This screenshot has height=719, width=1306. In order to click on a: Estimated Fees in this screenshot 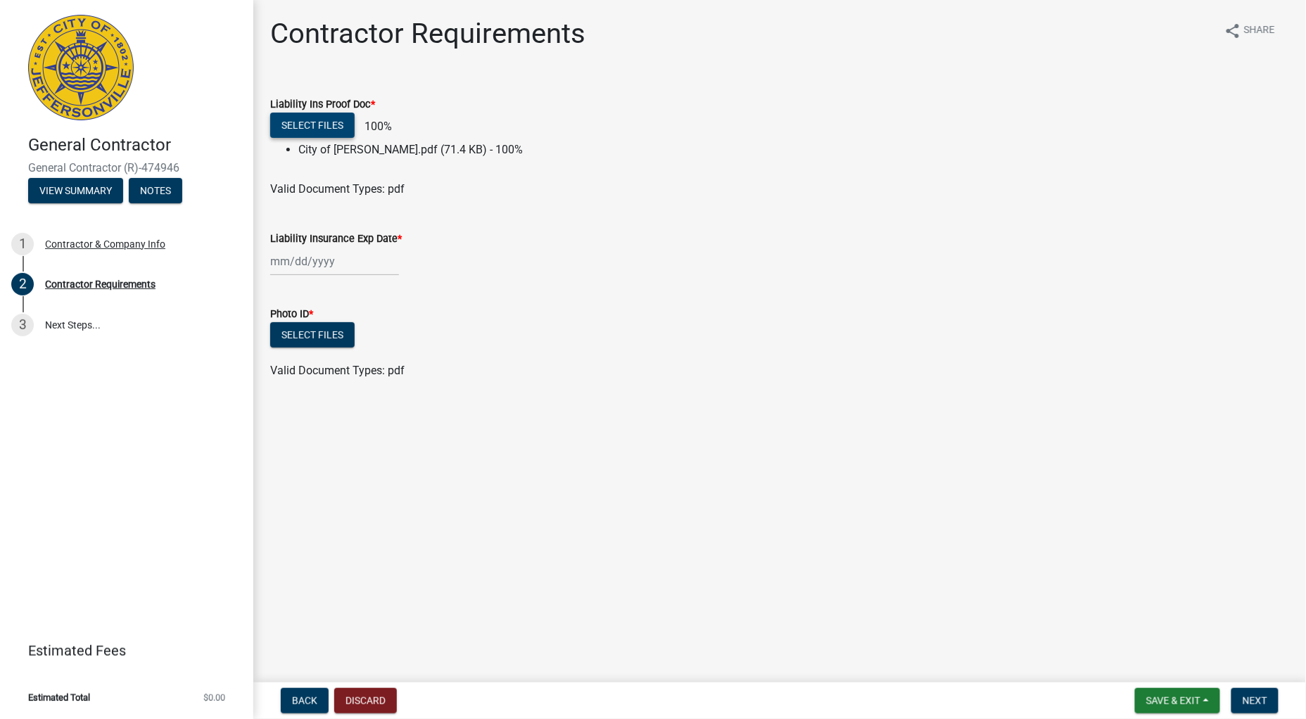, I will do `click(121, 651)`.